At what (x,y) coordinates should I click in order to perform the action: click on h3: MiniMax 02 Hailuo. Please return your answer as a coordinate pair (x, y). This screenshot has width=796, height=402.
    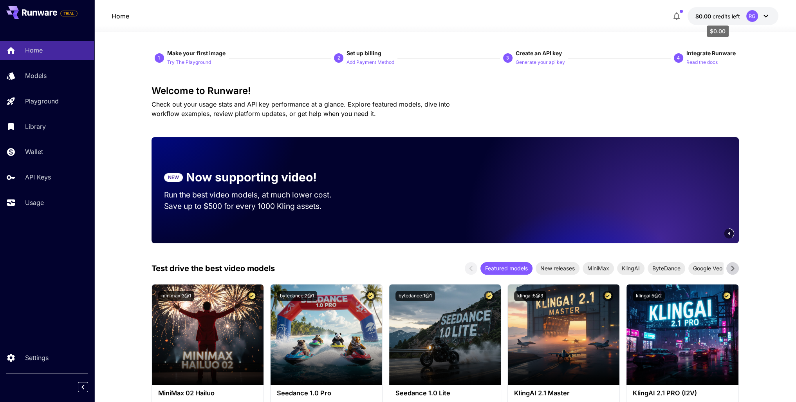
    Looking at the image, I should click on (208, 393).